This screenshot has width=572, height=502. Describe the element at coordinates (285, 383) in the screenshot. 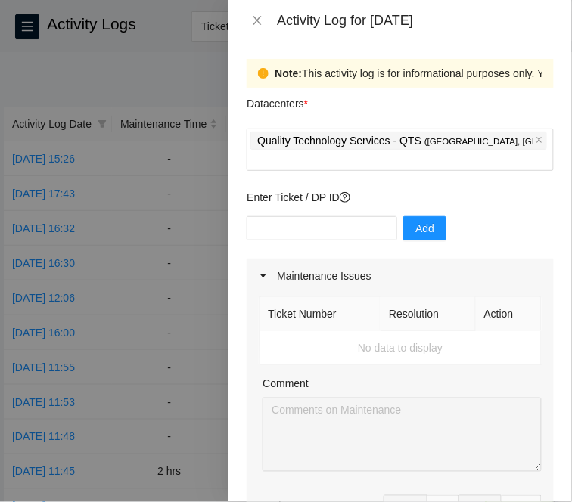

I see `label: Comment` at that location.